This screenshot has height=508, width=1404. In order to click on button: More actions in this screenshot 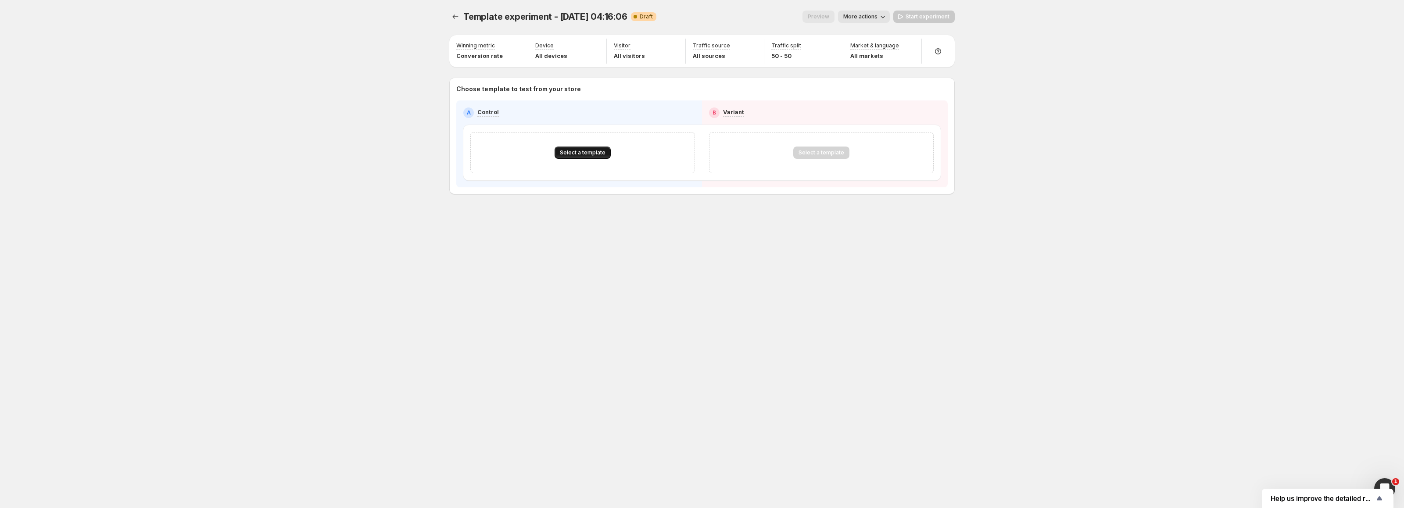, I will do `click(864, 17)`.